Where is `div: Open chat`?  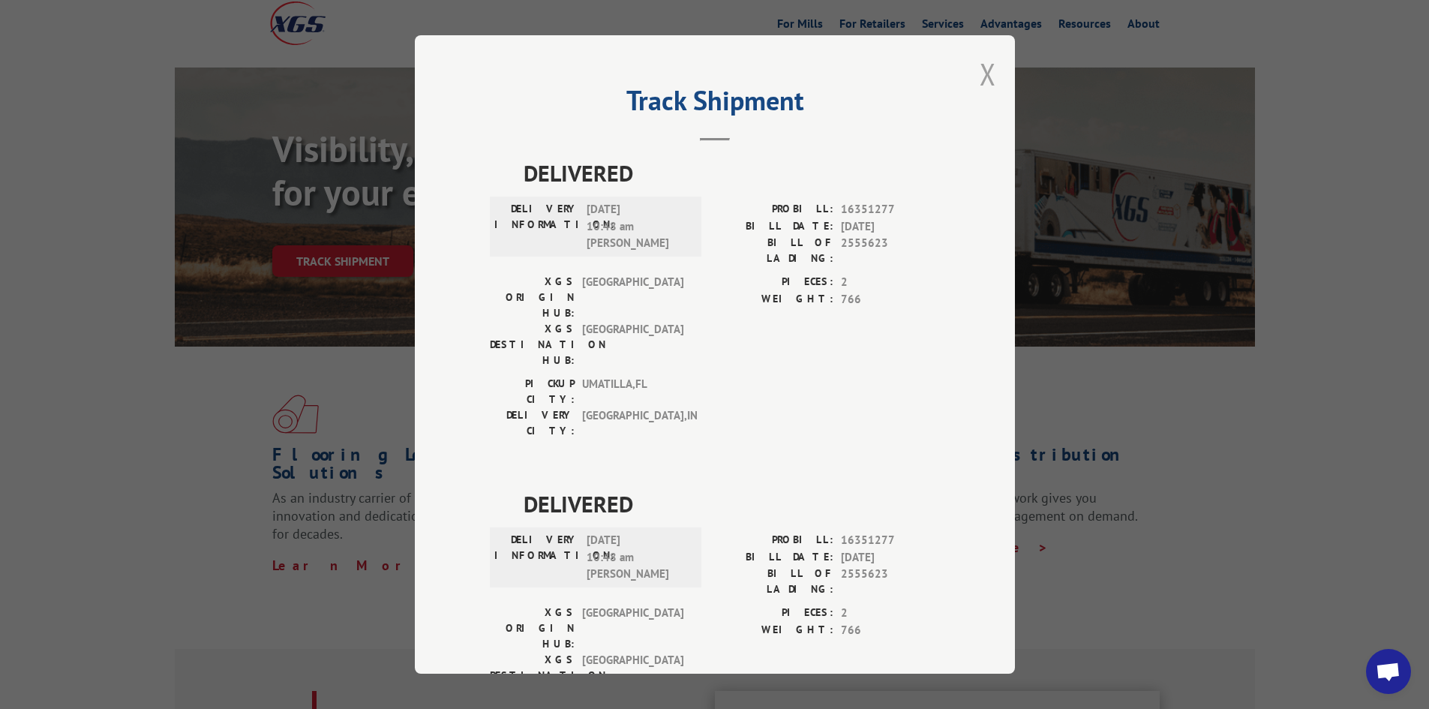 div: Open chat is located at coordinates (1389, 672).